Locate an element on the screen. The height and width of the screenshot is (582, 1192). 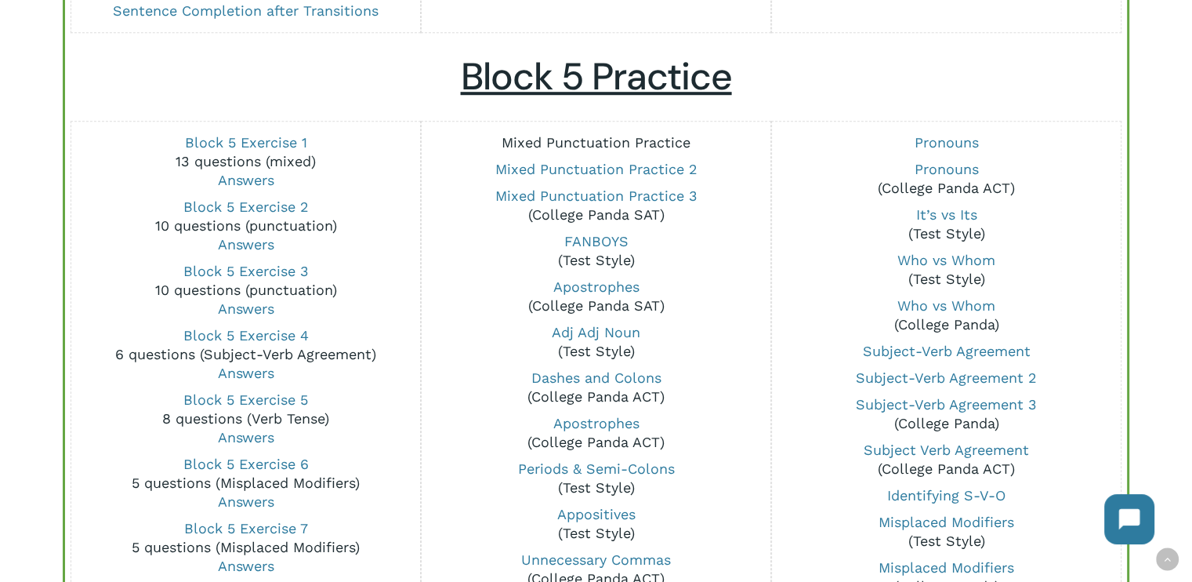
a: Block 5 Exercise 6 is located at coordinates (246, 463).